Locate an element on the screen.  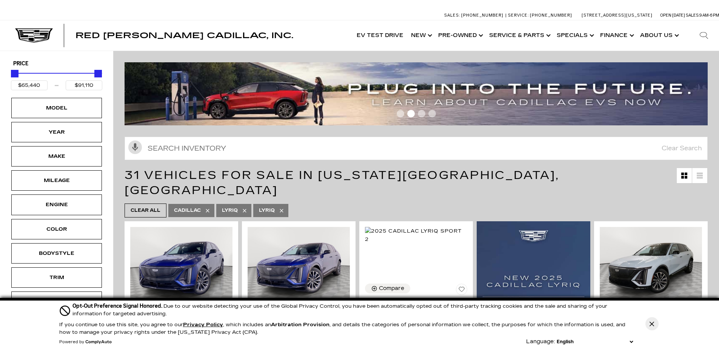
div: ModelModel is located at coordinates (57, 108).